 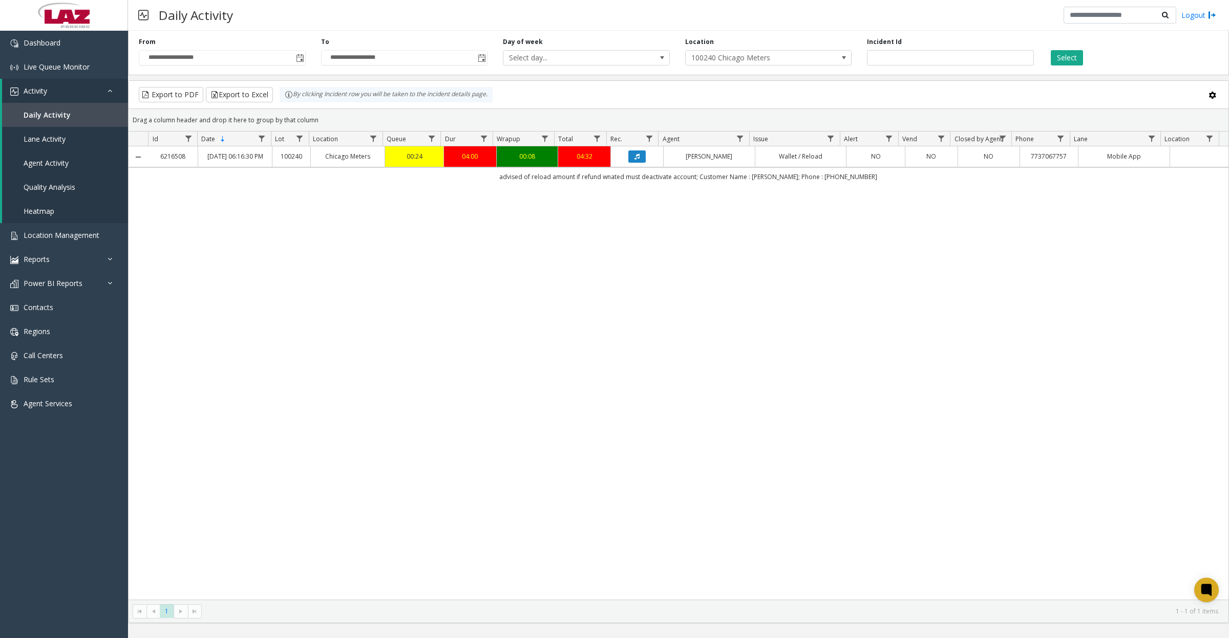 I want to click on a: Mobile App, so click(x=1124, y=156).